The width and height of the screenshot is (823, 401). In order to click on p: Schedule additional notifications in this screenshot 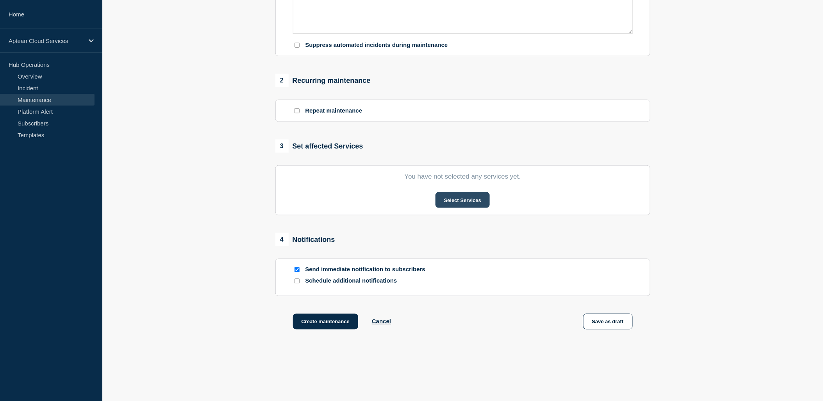, I will do `click(368, 281)`.